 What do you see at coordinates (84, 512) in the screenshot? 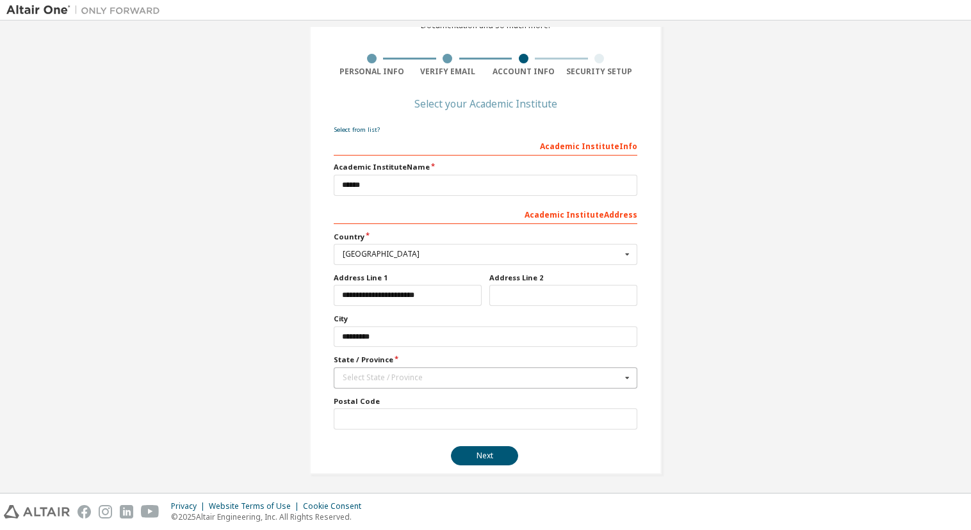
I see `img: facebook.svg` at bounding box center [84, 512].